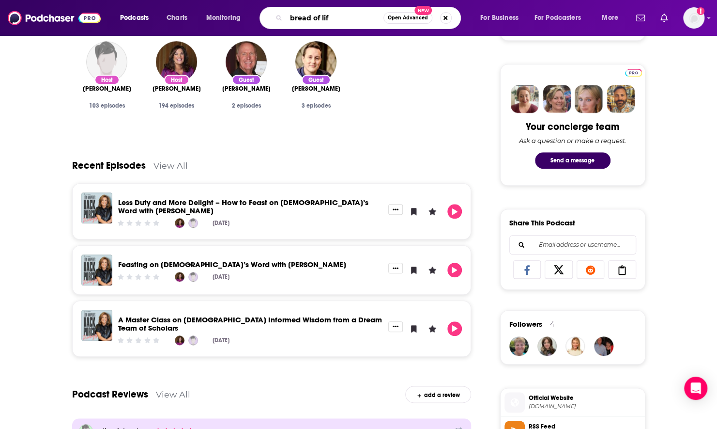 This screenshot has height=429, width=717. I want to click on div: 3 episodes, so click(316, 106).